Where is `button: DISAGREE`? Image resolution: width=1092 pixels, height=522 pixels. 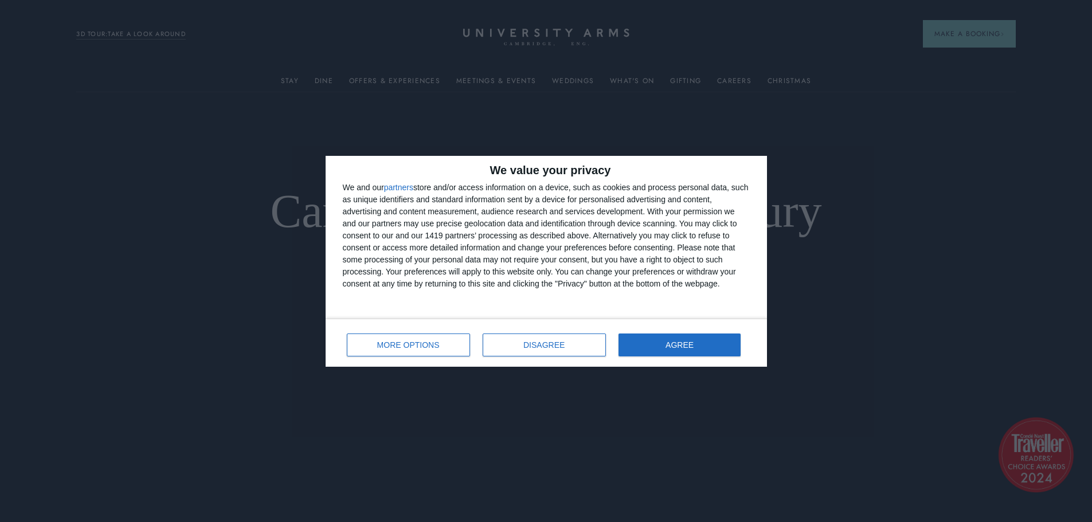 button: DISAGREE is located at coordinates (544, 345).